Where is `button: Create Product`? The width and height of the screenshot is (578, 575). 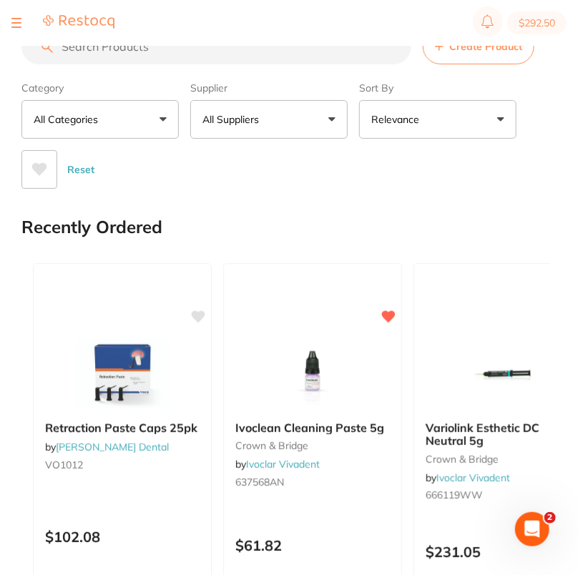 button: Create Product is located at coordinates (479, 47).